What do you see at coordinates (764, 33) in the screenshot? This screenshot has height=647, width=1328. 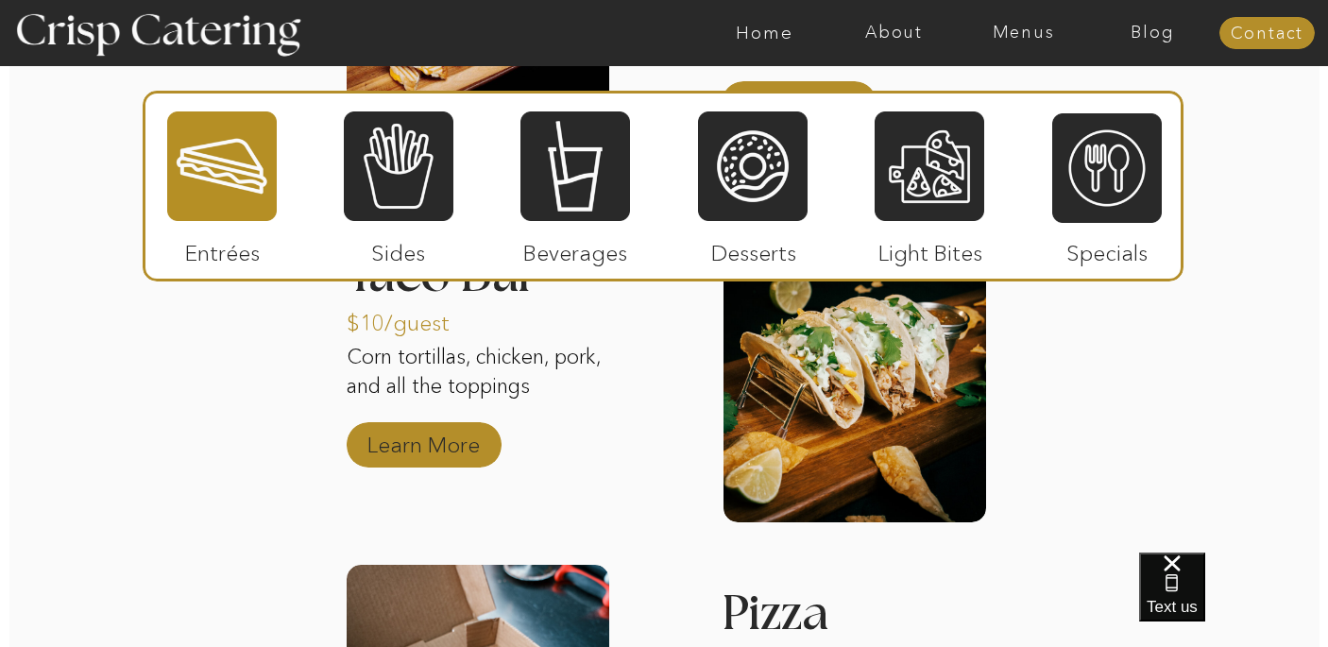 I see `nav: Home` at bounding box center [764, 33].